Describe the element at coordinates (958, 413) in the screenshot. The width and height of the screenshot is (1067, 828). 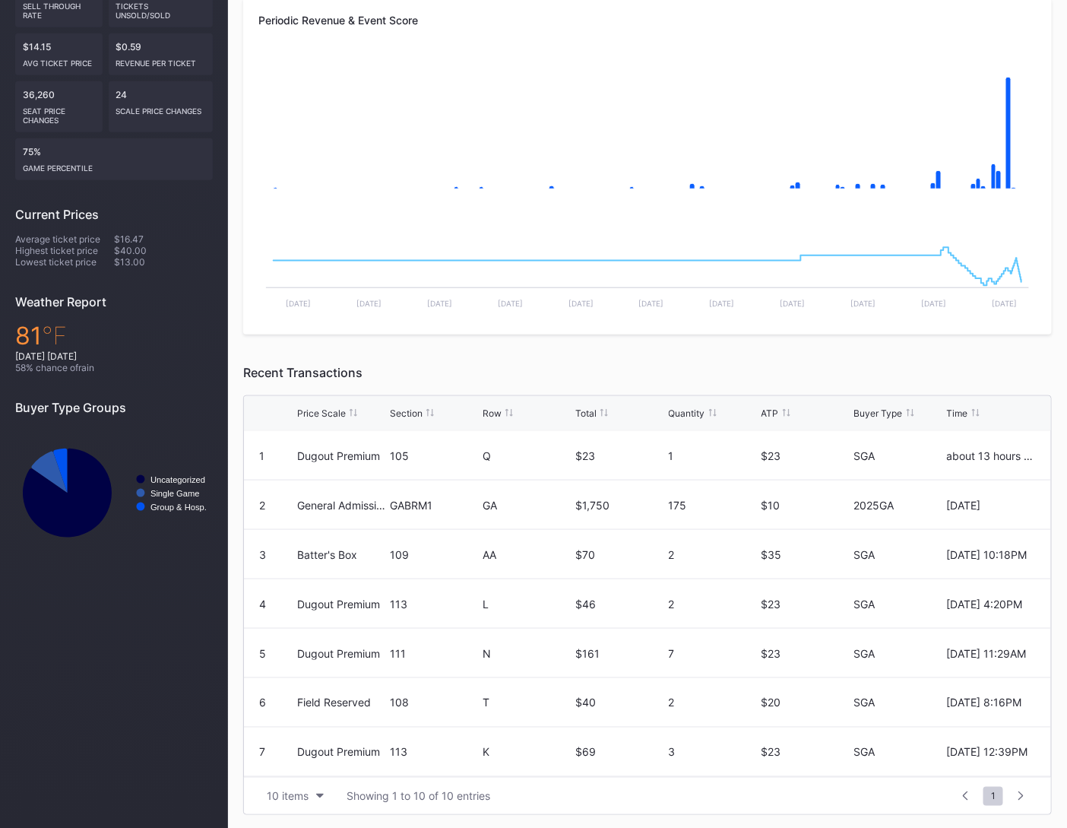
I see `div: Time` at that location.